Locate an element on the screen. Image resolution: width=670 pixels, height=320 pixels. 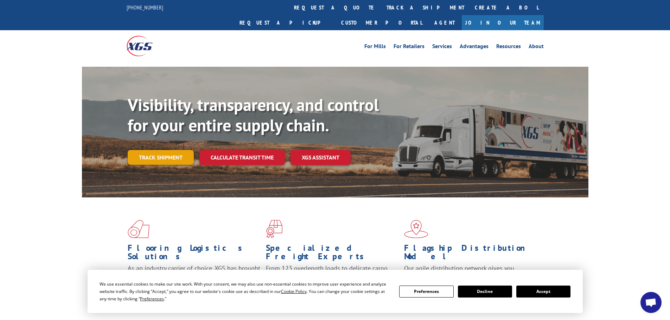
a: For Retailers is located at coordinates (409, 47).